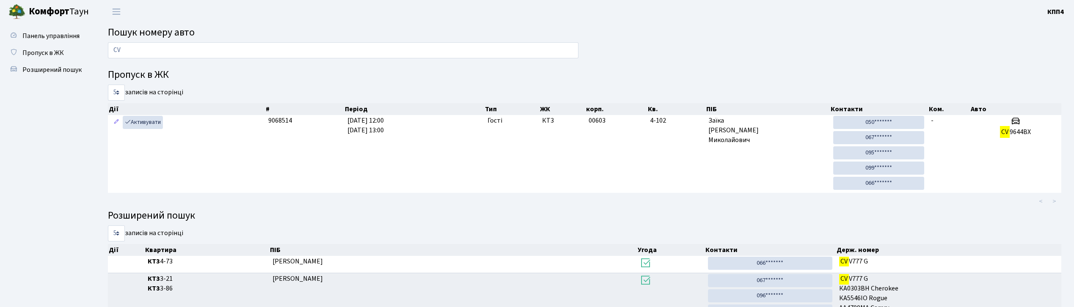 This screenshot has width=1074, height=307. I want to click on h4: Розширений пошук, so click(584, 216).